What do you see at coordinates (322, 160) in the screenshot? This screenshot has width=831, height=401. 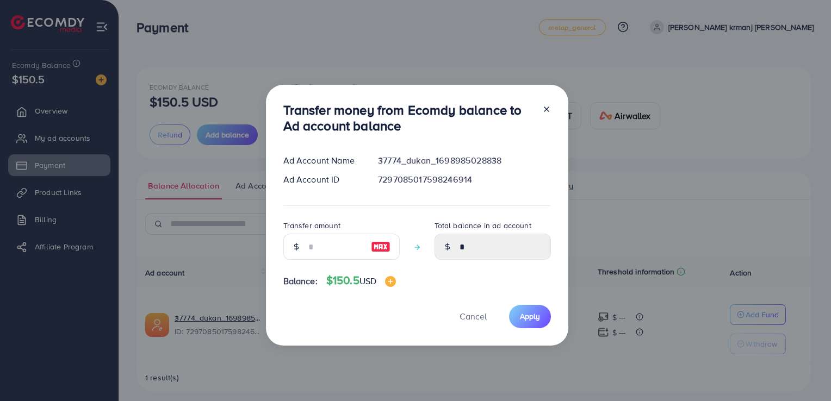 I see `div: Ad Account Name` at bounding box center [322, 160].